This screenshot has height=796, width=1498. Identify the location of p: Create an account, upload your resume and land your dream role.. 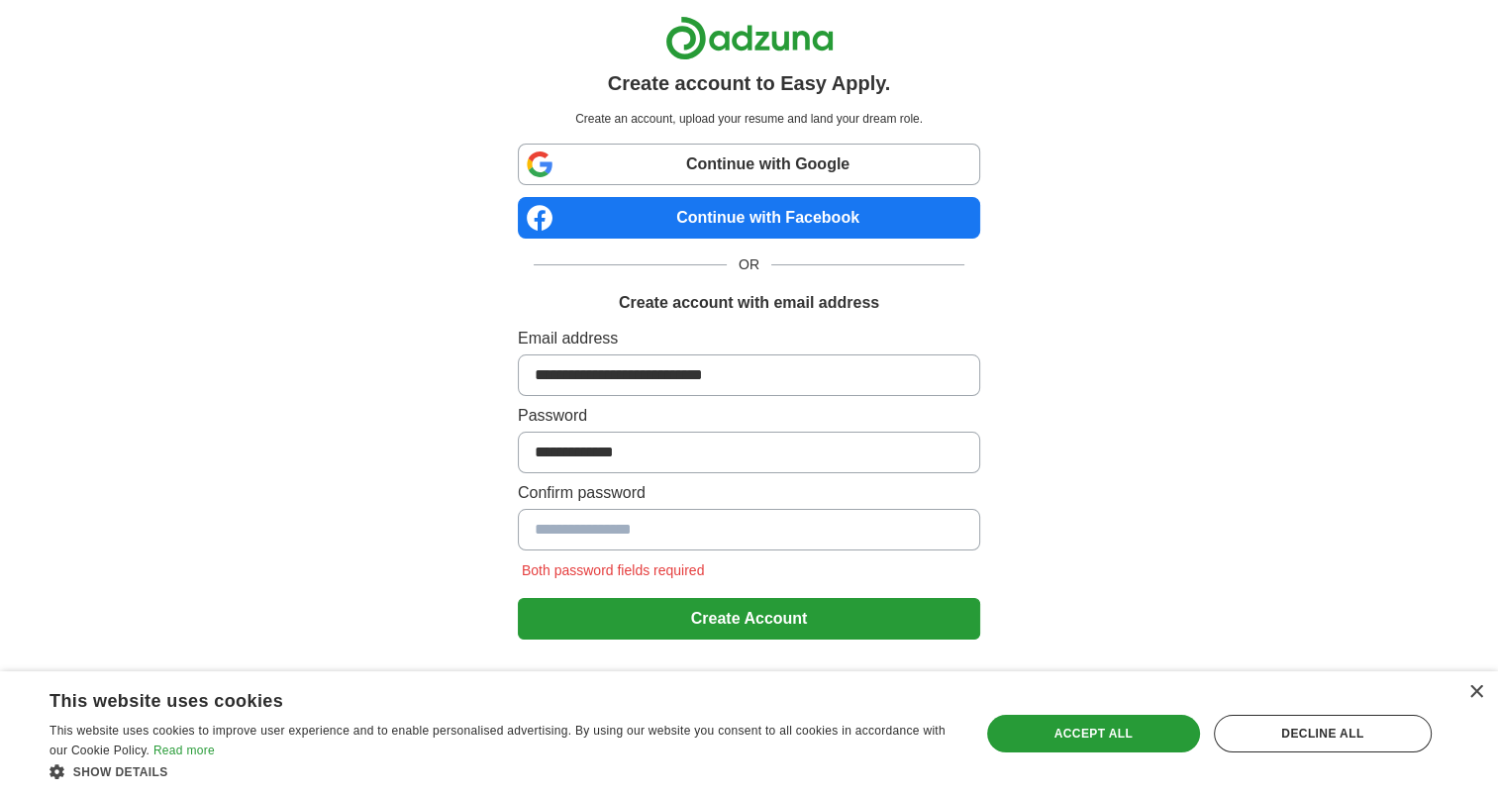
(748, 119).